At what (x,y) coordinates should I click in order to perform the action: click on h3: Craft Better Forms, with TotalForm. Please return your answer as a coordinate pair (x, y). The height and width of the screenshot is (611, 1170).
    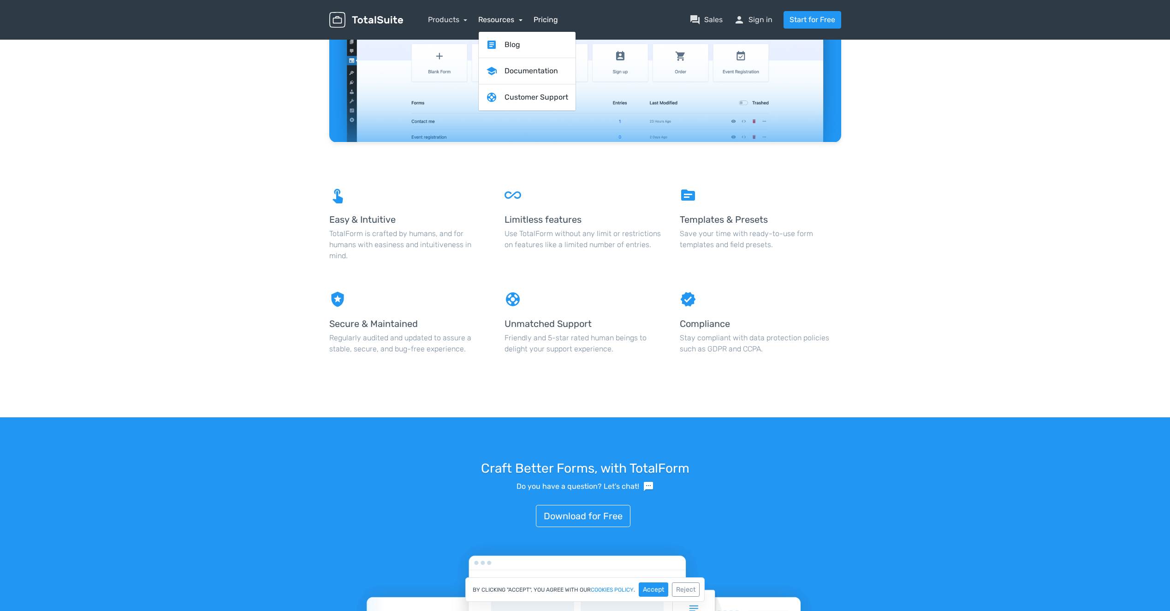
    Looking at the image, I should click on (585, 468).